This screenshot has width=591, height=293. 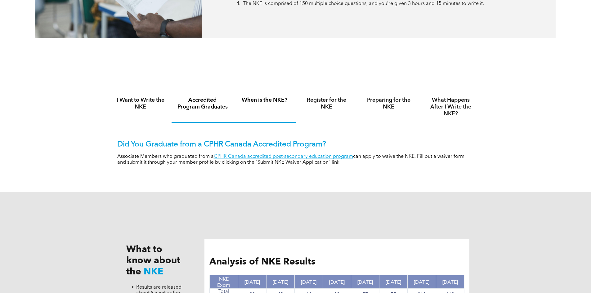 What do you see at coordinates (363, 4) in the screenshot?
I see `span: The NKE is comprised of 150 multiple choice questions, and you’re given 3 hours and 15 minutes to...` at bounding box center [363, 4].